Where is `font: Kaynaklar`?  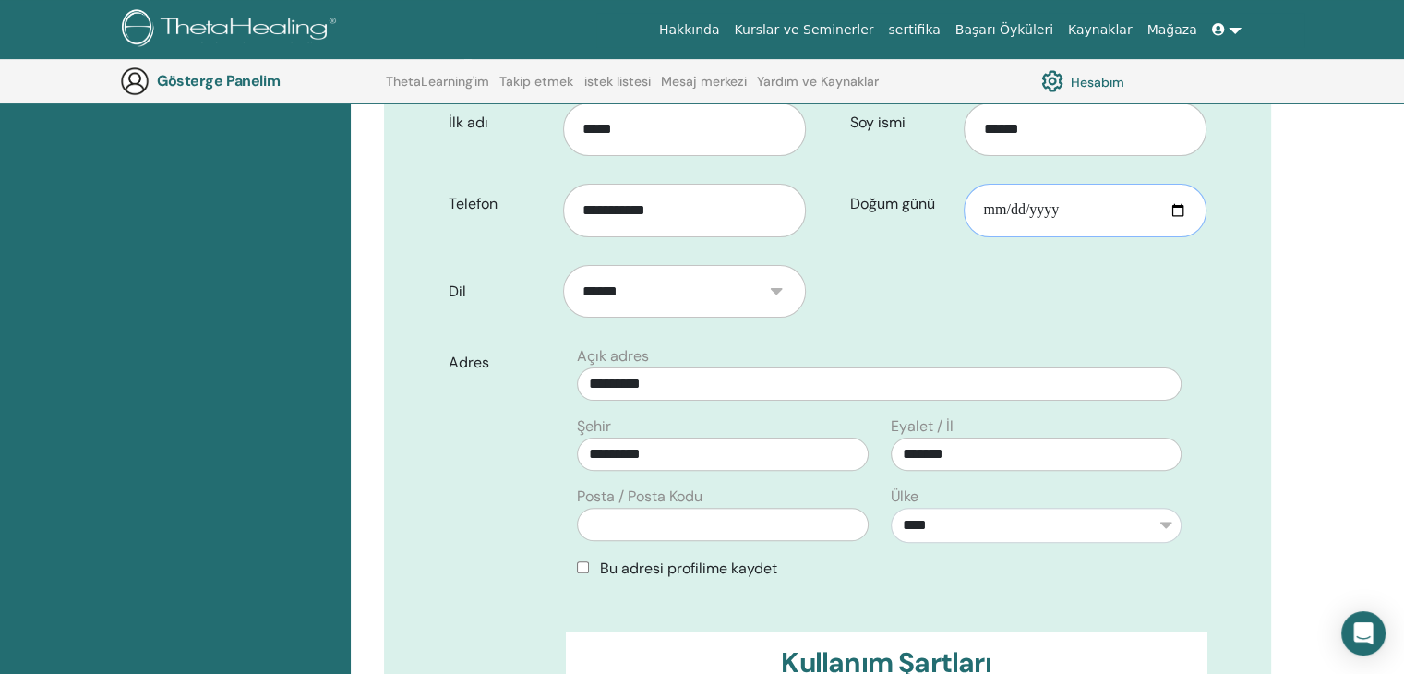 font: Kaynaklar is located at coordinates (1101, 30).